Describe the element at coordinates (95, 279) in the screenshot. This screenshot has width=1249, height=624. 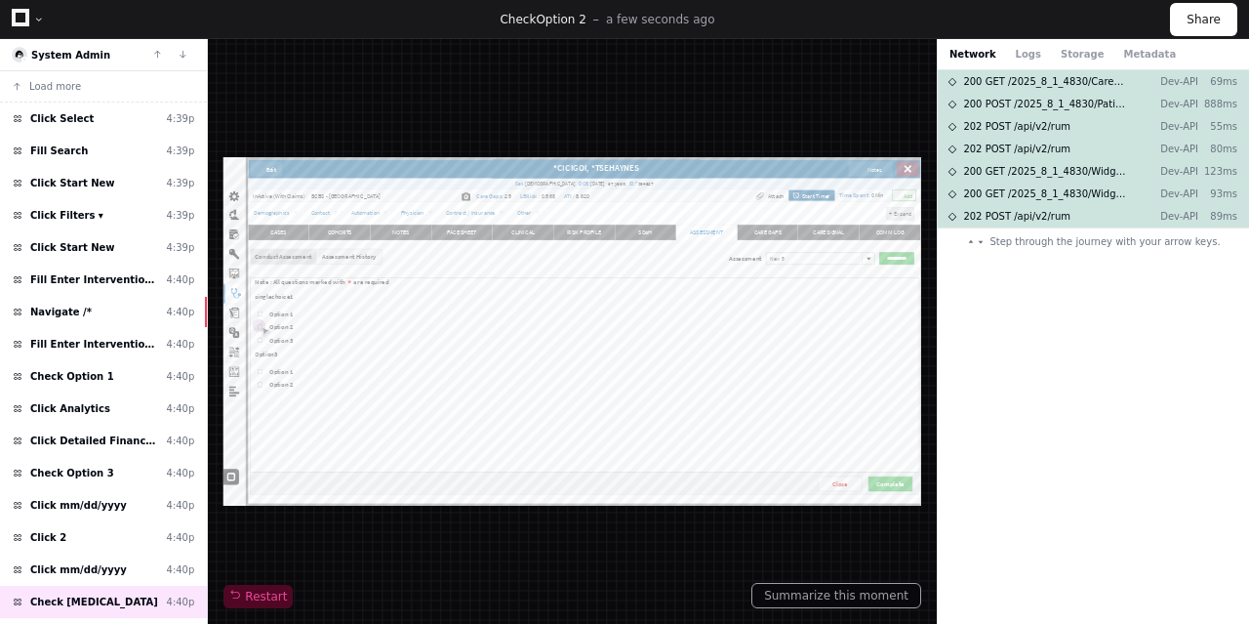
I see `span: Fill Enter Intervention Name` at that location.